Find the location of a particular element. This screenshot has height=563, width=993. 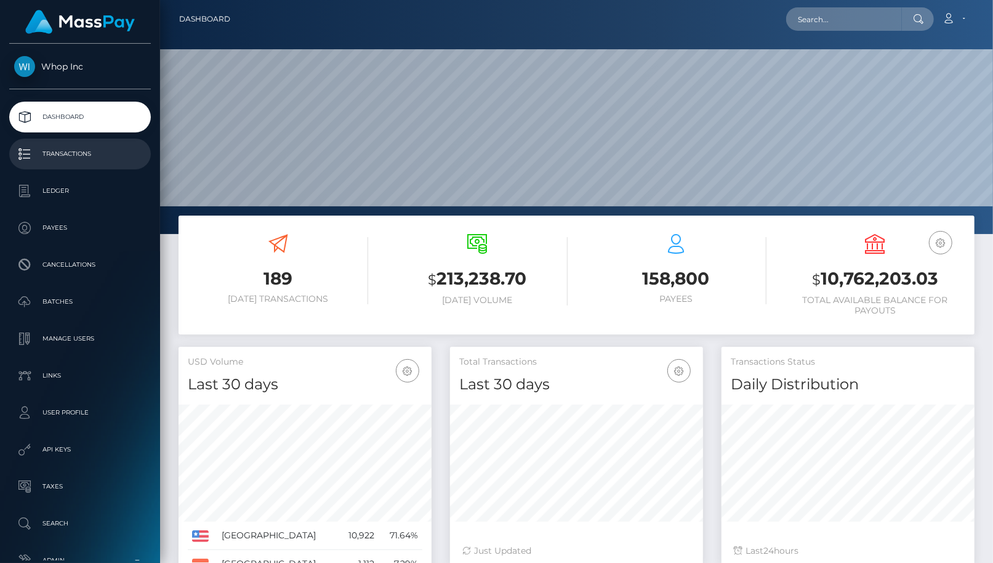

a: Links is located at coordinates (80, 375).